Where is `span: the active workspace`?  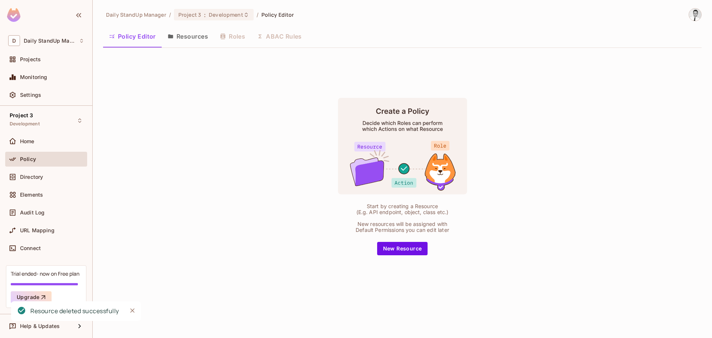 span: the active workspace is located at coordinates (136, 14).